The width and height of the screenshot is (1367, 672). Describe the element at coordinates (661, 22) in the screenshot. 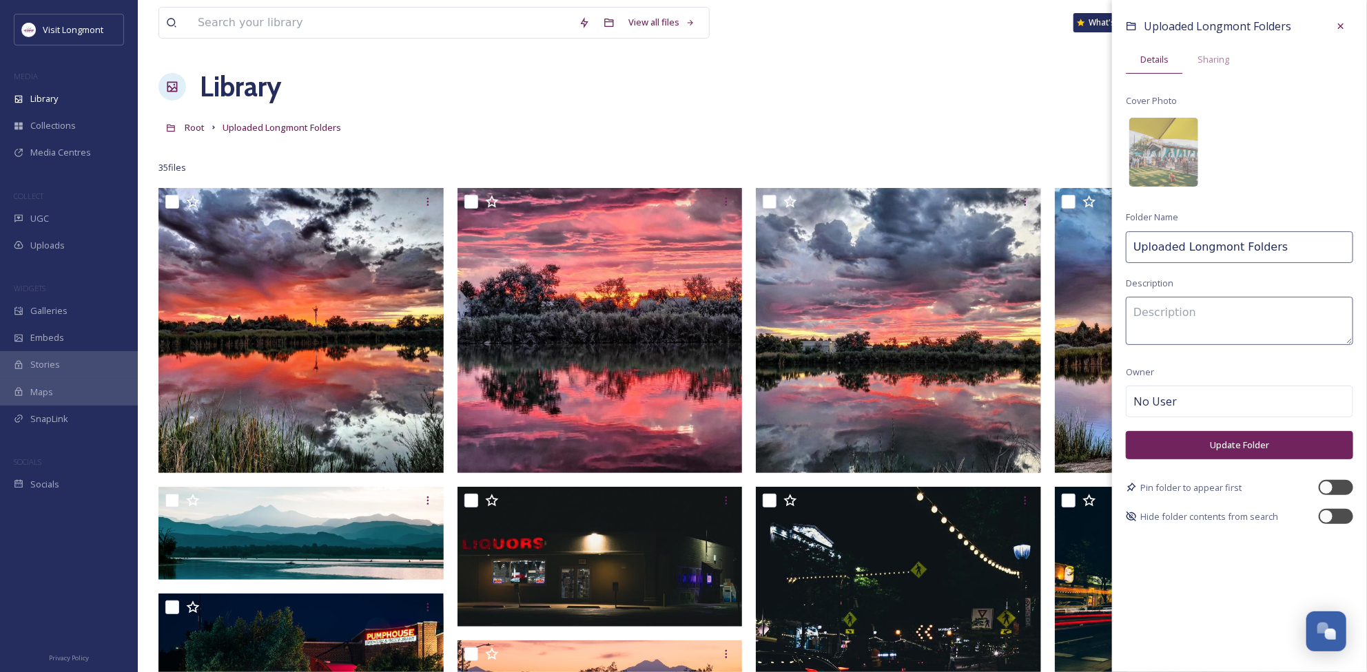

I see `a: View all files` at that location.